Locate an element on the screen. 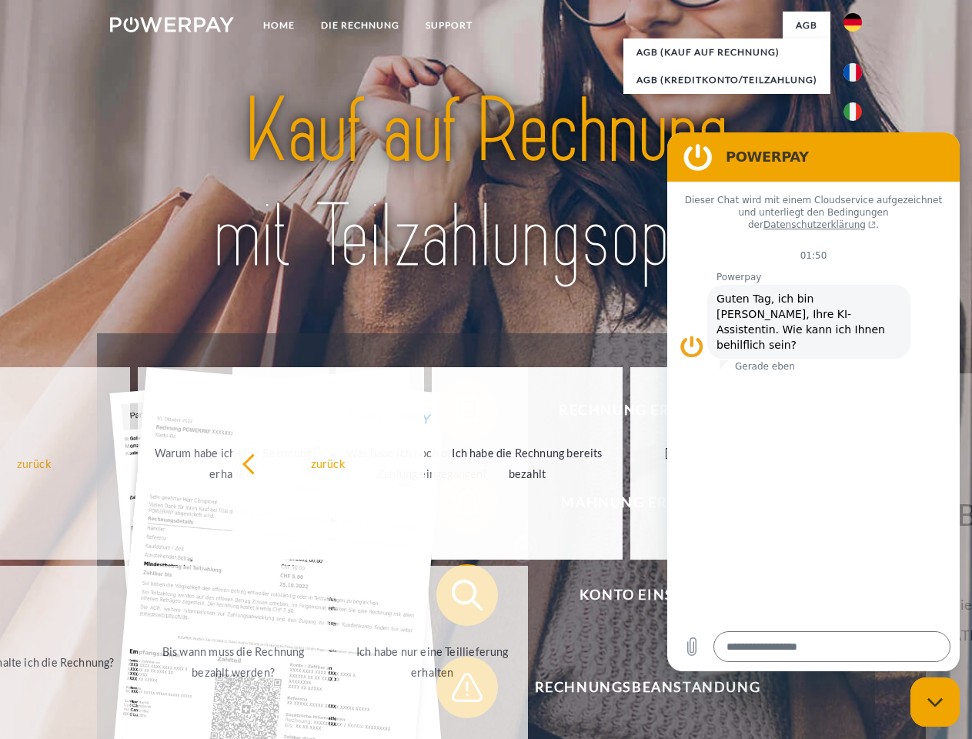  div: zurück is located at coordinates (328, 463).